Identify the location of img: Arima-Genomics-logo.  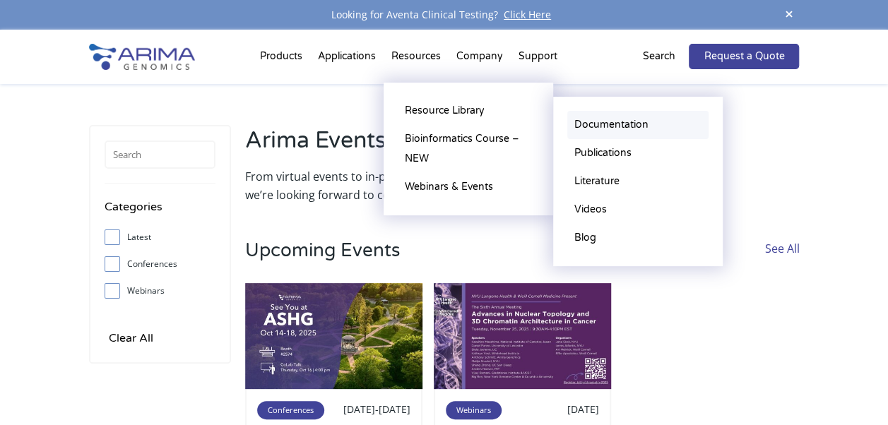
(142, 57).